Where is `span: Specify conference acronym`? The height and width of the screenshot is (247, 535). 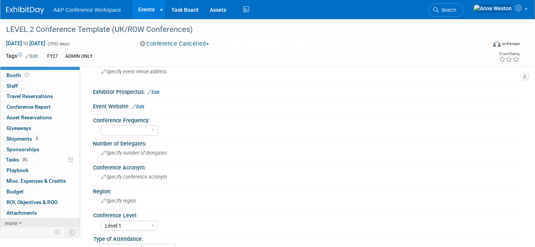
span: Specify conference acronym is located at coordinates (134, 177).